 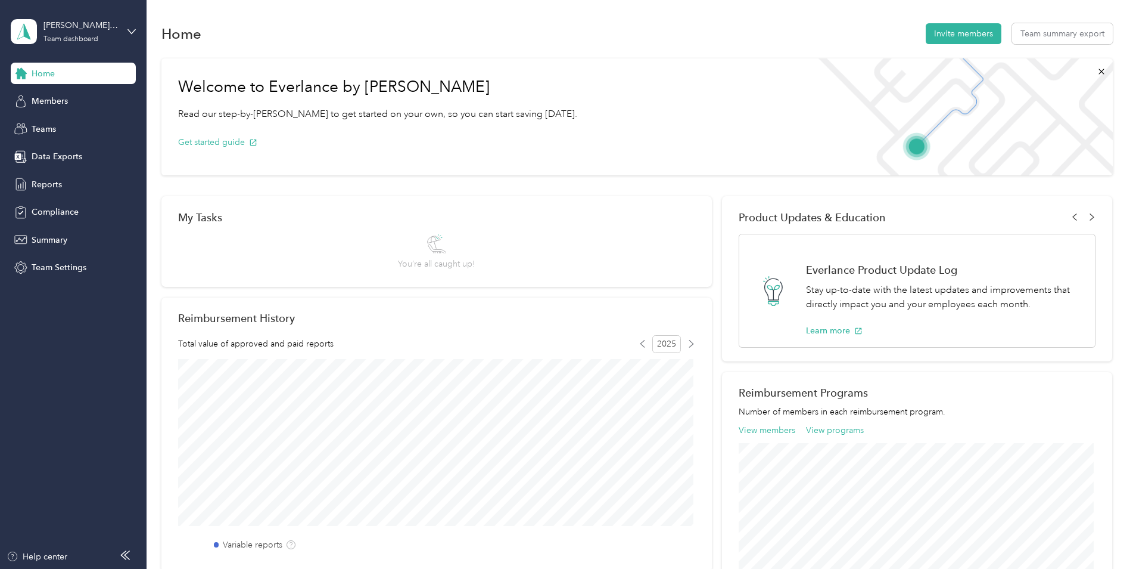 What do you see at coordinates (237, 318) in the screenshot?
I see `h2: Reimbursement History` at bounding box center [237, 318].